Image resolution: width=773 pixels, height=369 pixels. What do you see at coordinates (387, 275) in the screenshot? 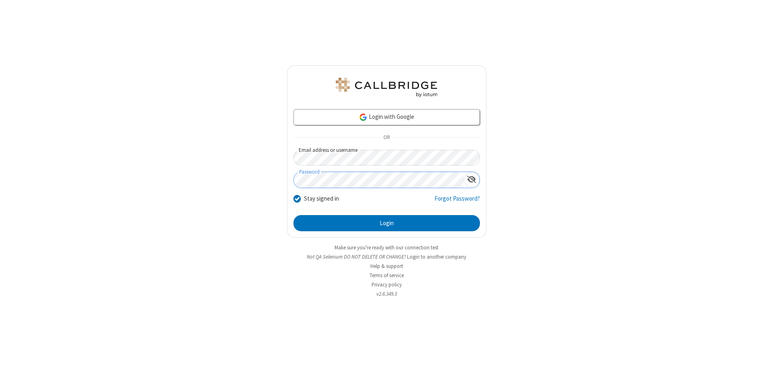
I see `a: Terms of service` at bounding box center [387, 275].